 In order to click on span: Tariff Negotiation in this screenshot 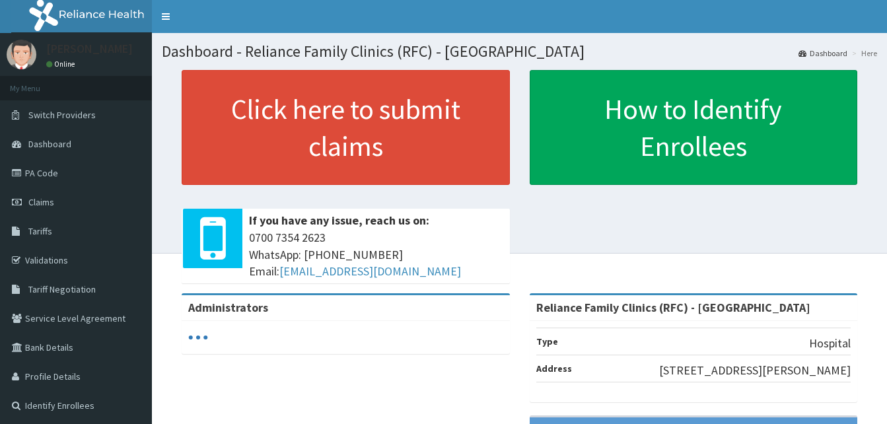, I will do `click(62, 289)`.